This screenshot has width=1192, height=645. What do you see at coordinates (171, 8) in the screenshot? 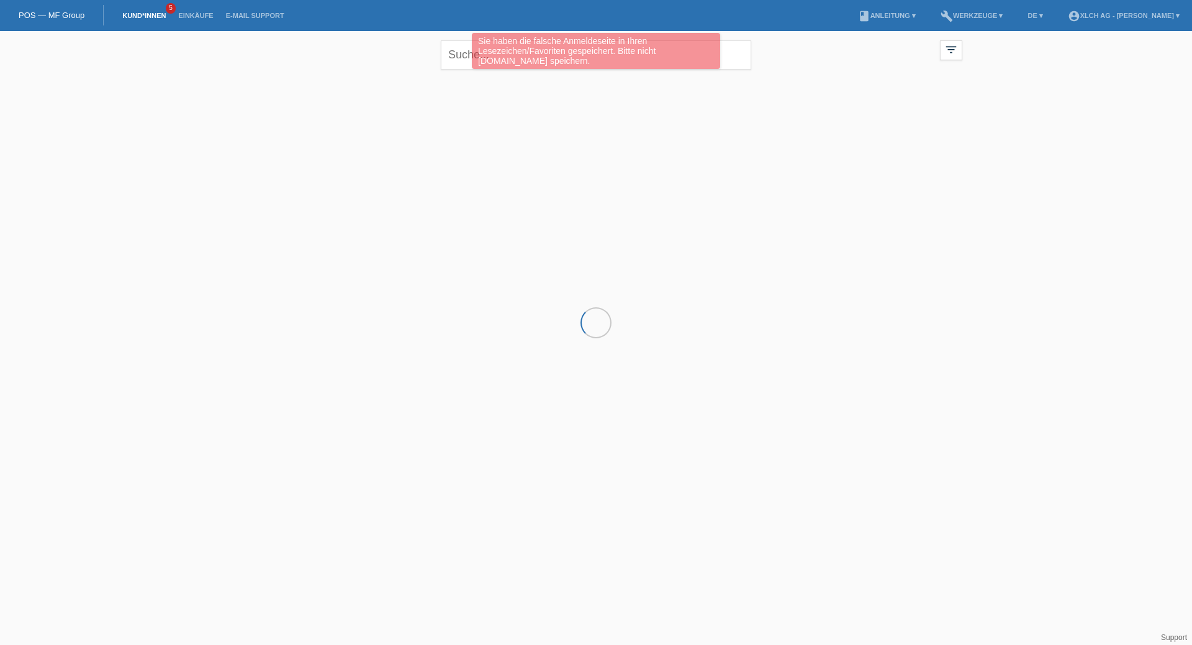
I see `span: 5` at bounding box center [171, 8].